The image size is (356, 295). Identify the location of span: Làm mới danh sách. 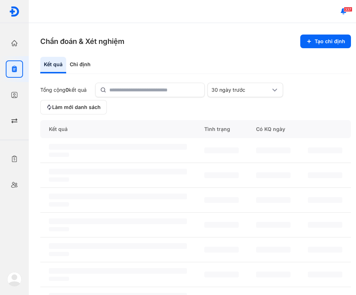
(76, 107).